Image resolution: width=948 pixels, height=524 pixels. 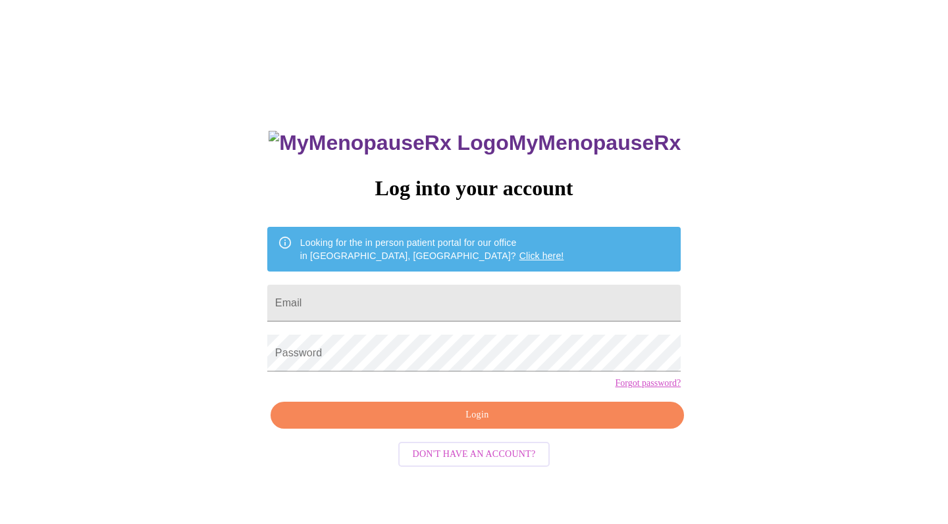 I want to click on a: Click here!, so click(x=542, y=256).